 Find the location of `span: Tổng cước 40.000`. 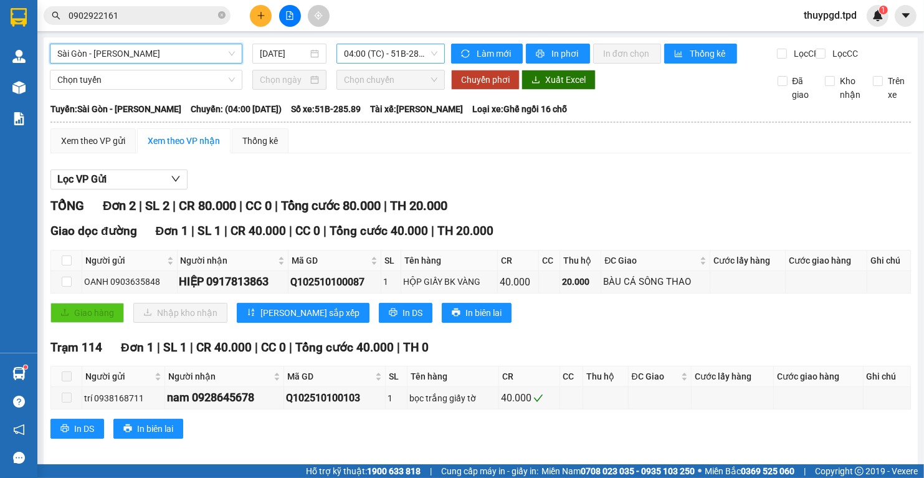

span: Tổng cước 40.000 is located at coordinates (345, 347).